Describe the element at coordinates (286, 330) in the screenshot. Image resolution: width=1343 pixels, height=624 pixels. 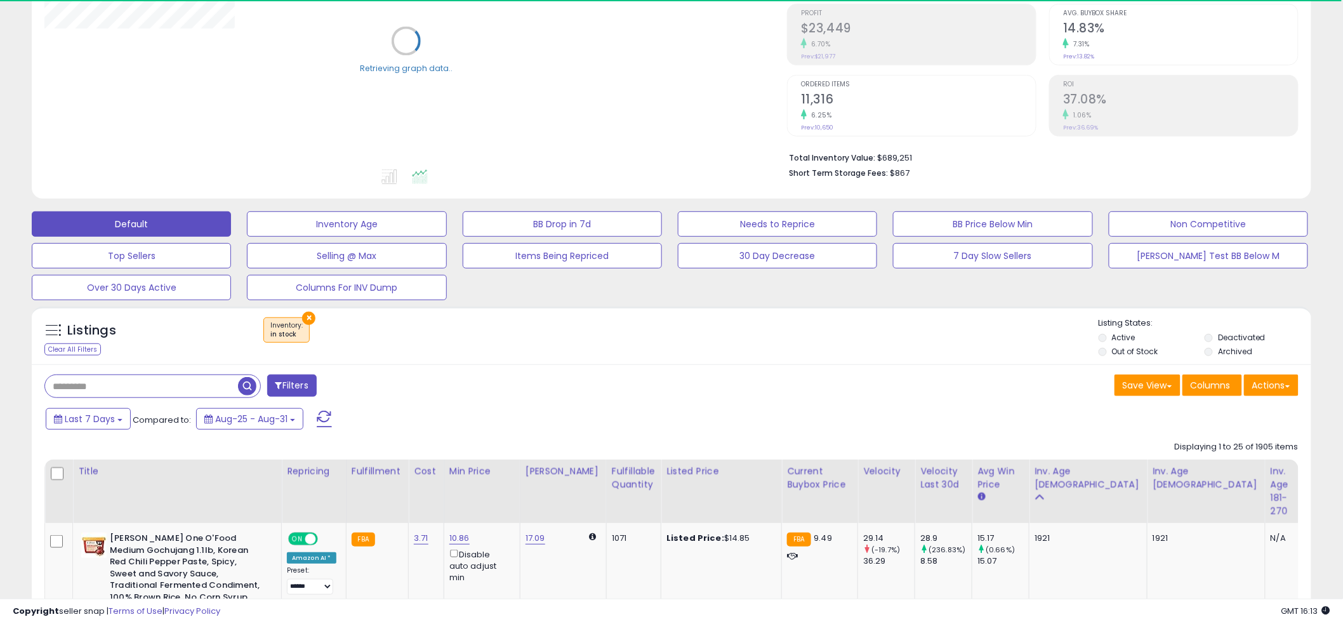
I see `span: Inventory :` at that location.